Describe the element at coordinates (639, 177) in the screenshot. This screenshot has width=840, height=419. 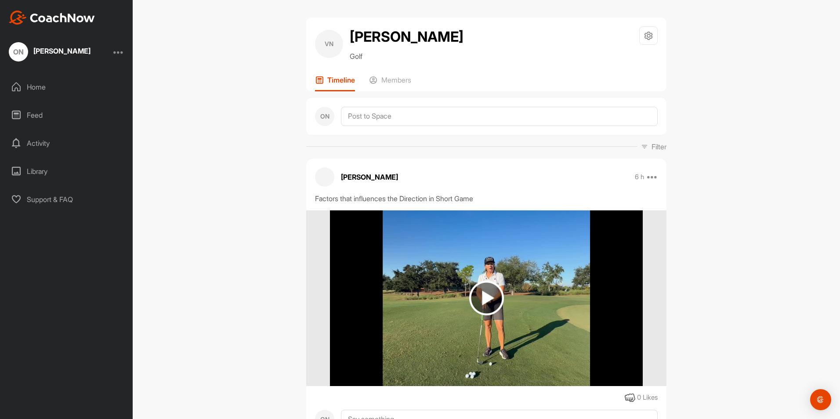
I see `p: 6 h` at that location.